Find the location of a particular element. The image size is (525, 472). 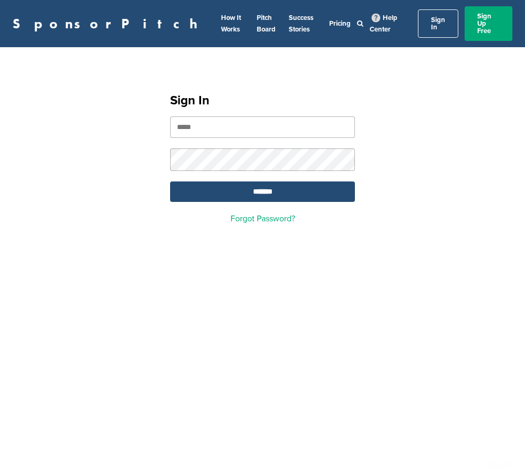

a: Success Stories is located at coordinates (301, 24).